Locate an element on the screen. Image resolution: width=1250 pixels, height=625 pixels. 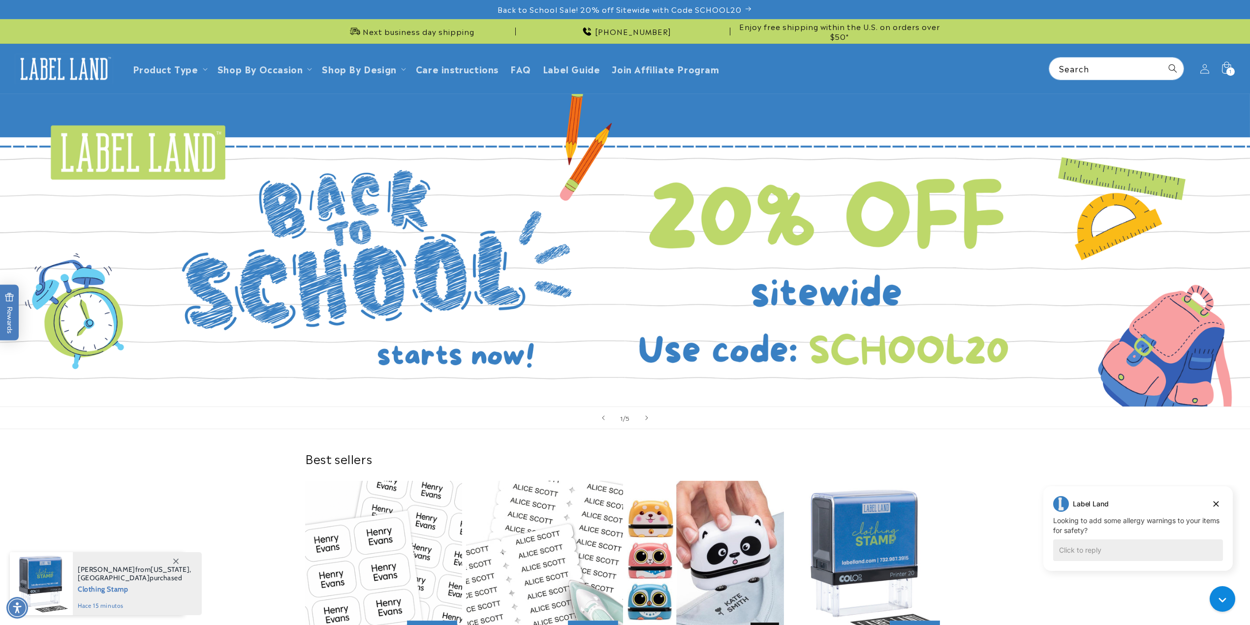
h3: Label Land is located at coordinates (55, 19).